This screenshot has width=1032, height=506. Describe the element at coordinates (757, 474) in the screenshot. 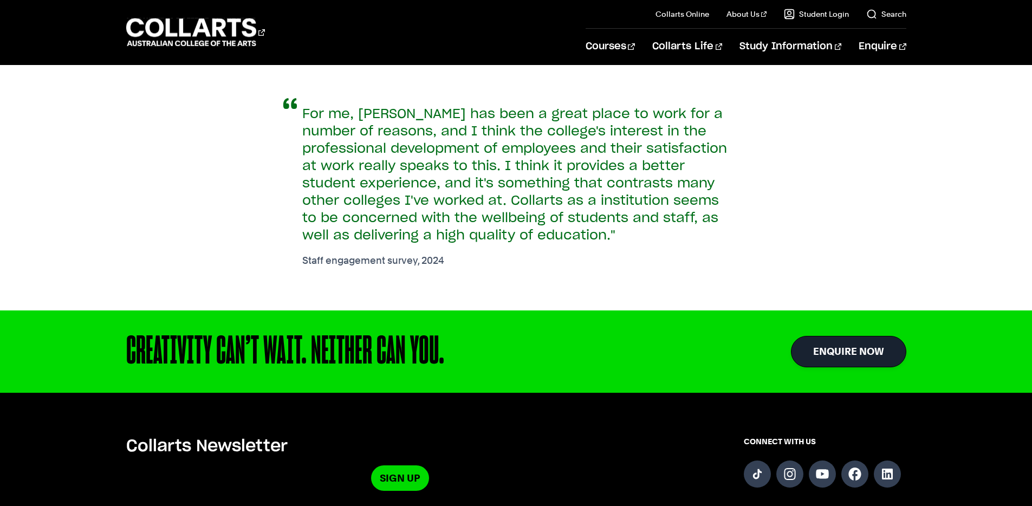

I see `a: Follow us on TikTok` at that location.